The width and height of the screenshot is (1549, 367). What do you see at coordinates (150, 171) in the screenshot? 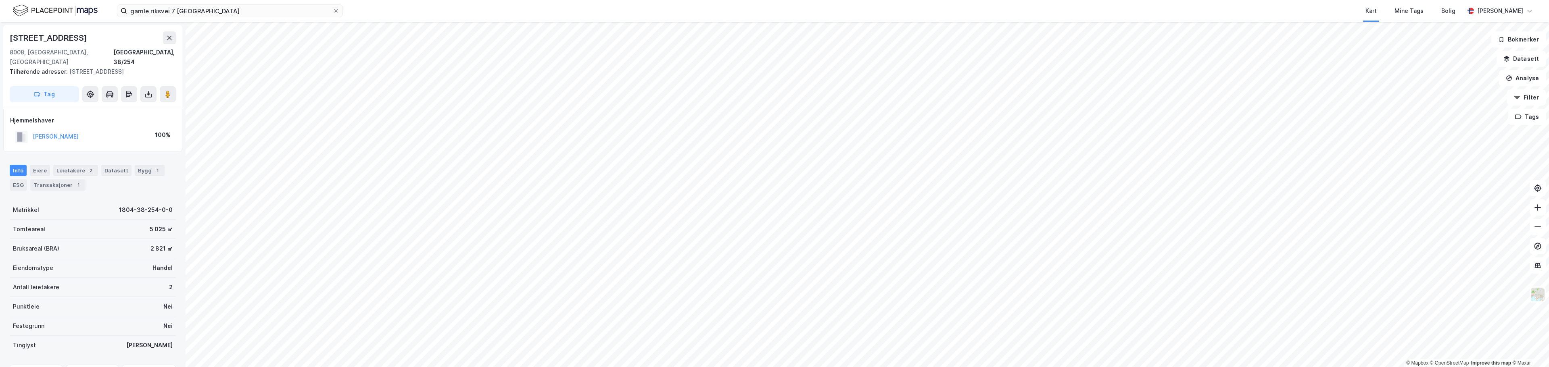
I see `div: Bygg` at bounding box center [150, 171].